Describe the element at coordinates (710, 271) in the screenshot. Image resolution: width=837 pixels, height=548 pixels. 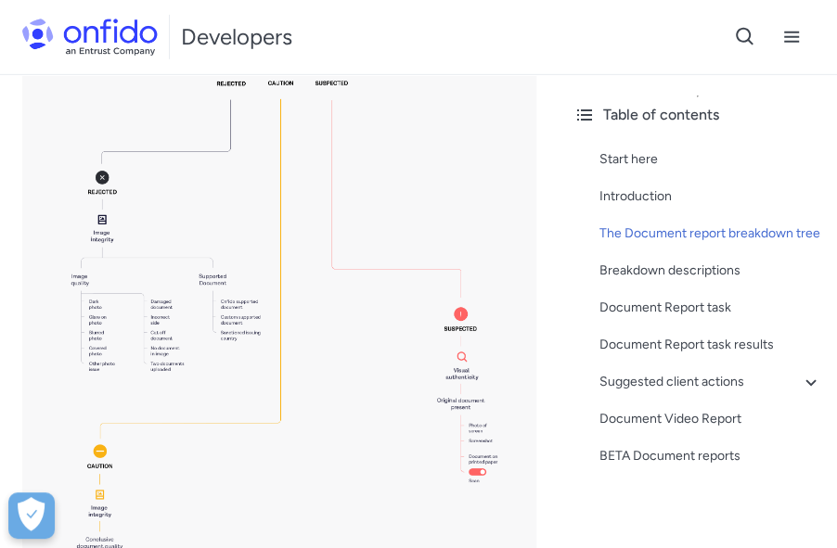
I see `div: Breakdown descriptions` at that location.